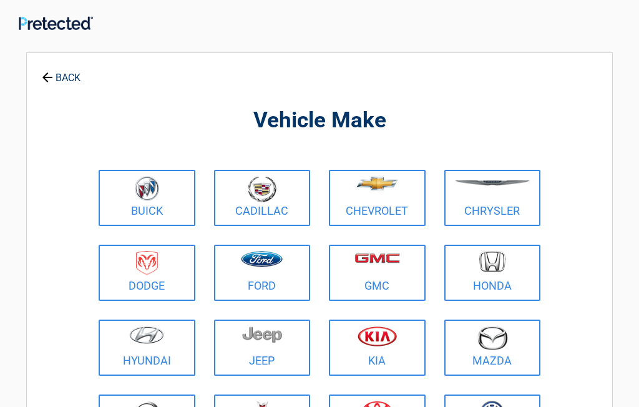  Describe the element at coordinates (56, 23) in the screenshot. I see `img: Main Logo` at that location.